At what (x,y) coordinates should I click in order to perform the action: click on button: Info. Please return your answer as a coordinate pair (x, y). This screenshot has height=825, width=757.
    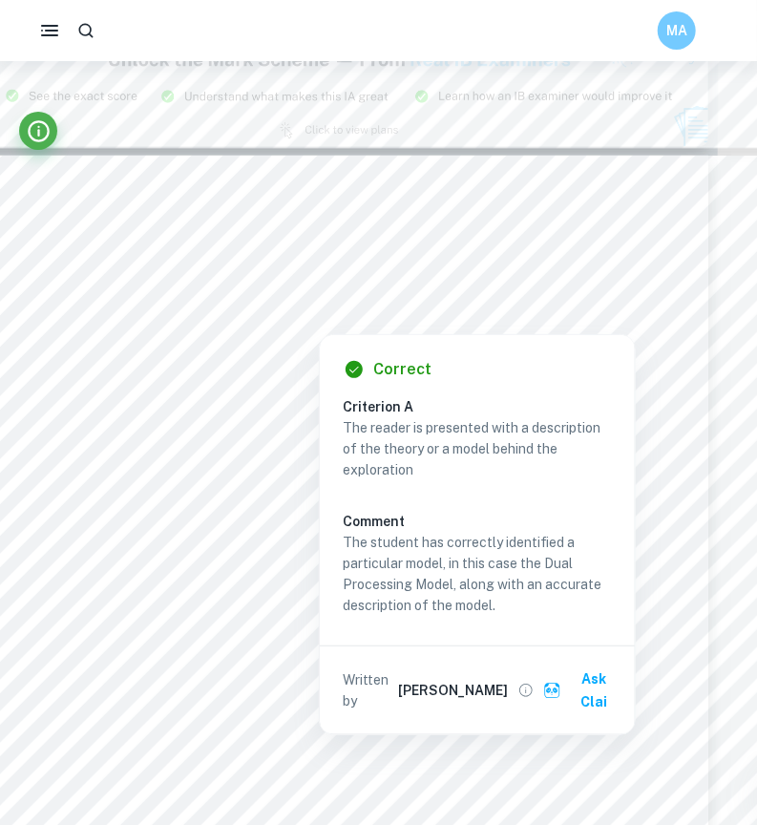
    Looking at the image, I should click on (38, 131).